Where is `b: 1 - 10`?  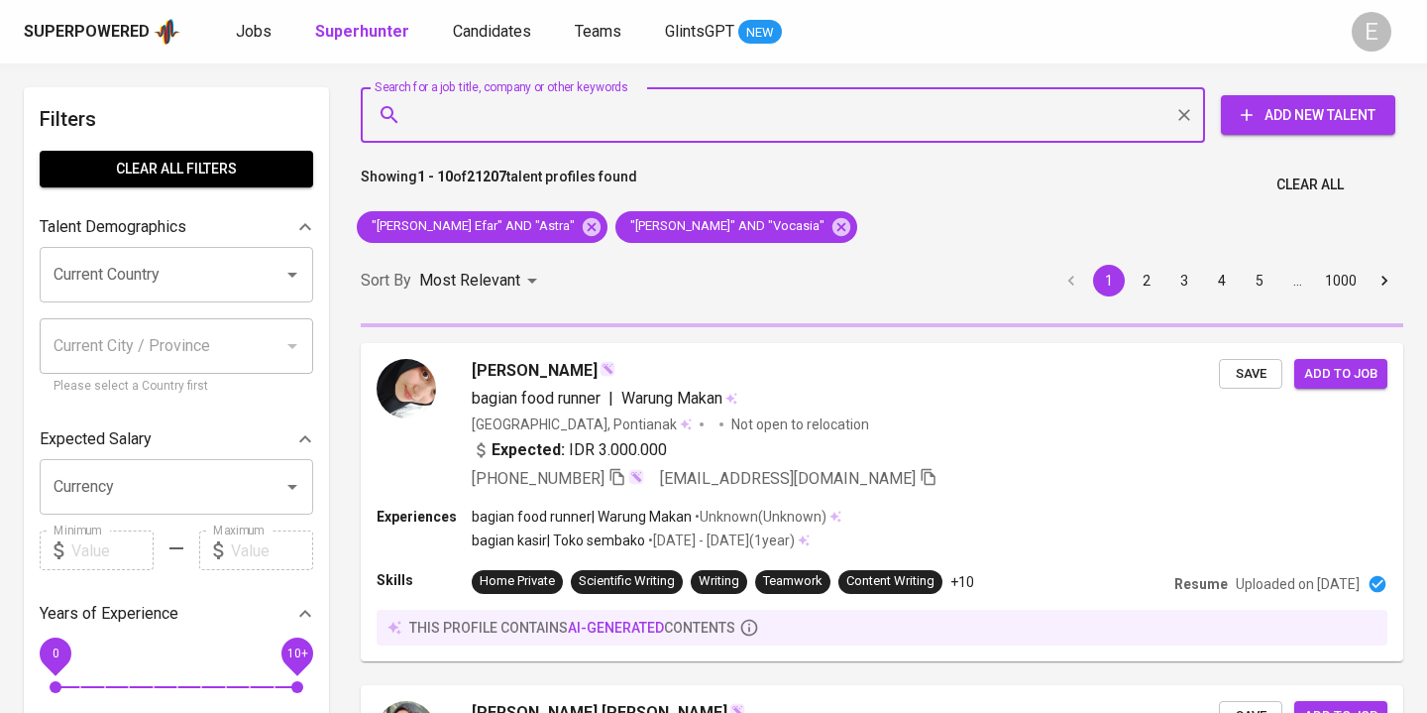 b: 1 - 10 is located at coordinates (435, 176).